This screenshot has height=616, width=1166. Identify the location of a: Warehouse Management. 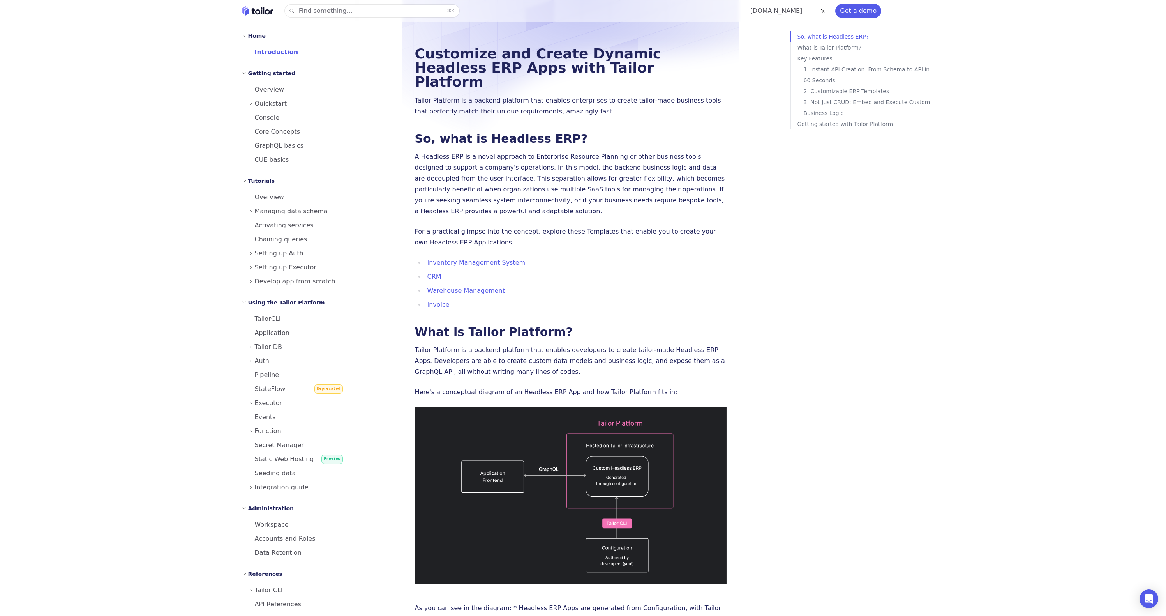
(466, 290).